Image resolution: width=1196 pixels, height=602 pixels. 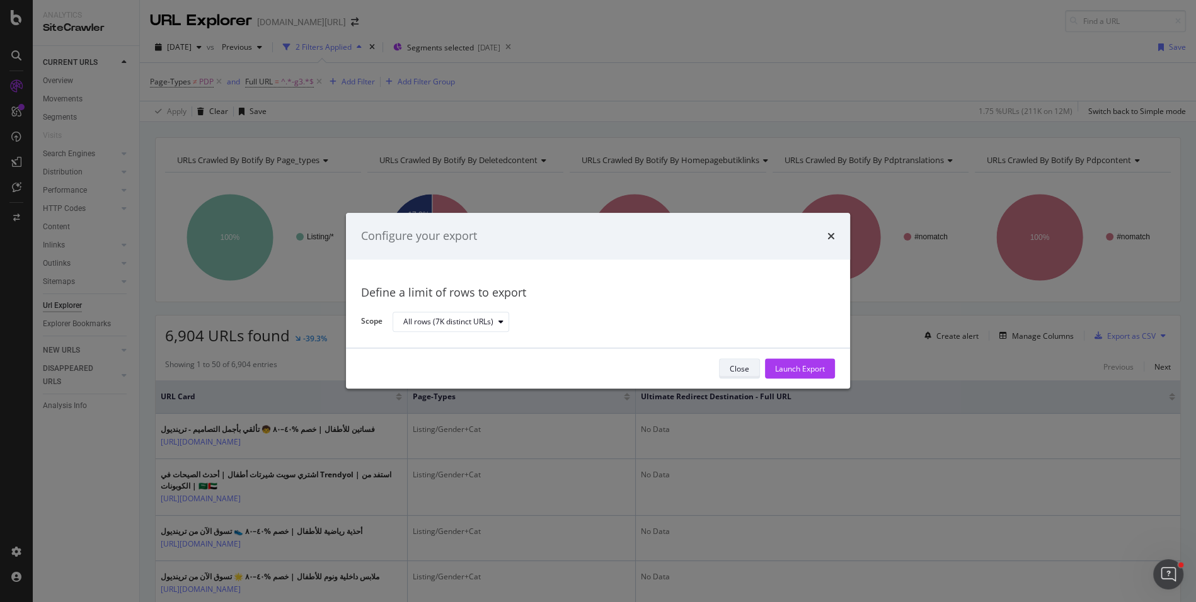 What do you see at coordinates (372, 323) in the screenshot?
I see `label: Scope` at bounding box center [372, 323].